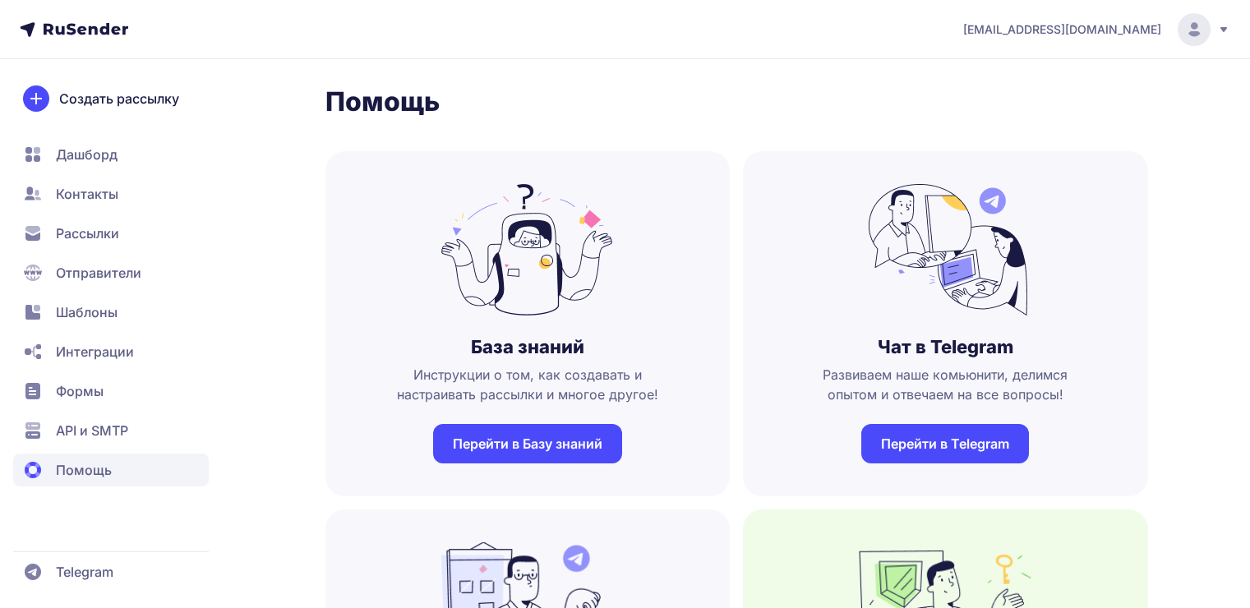 This screenshot has width=1250, height=608. Describe the element at coordinates (945, 385) in the screenshot. I see `span: Развиваем наше комьюнити, делимся опытом и отвечаем на все вопросы!` at that location.